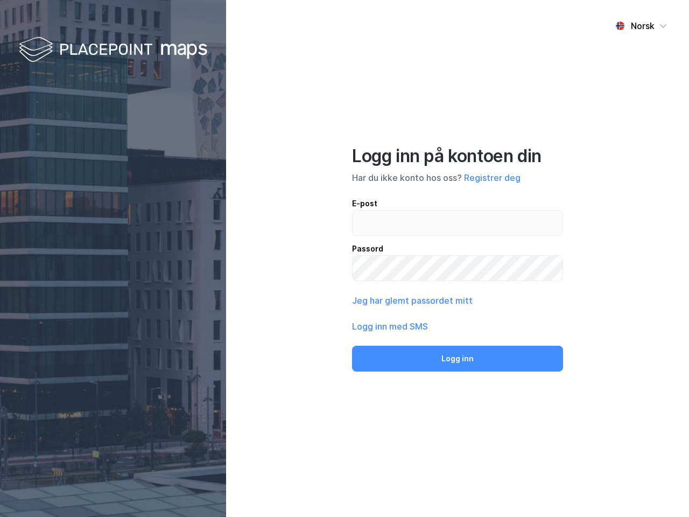 This screenshot has height=517, width=689. Describe the element at coordinates (662, 491) in the screenshot. I see `div: Chat Widget` at that location.